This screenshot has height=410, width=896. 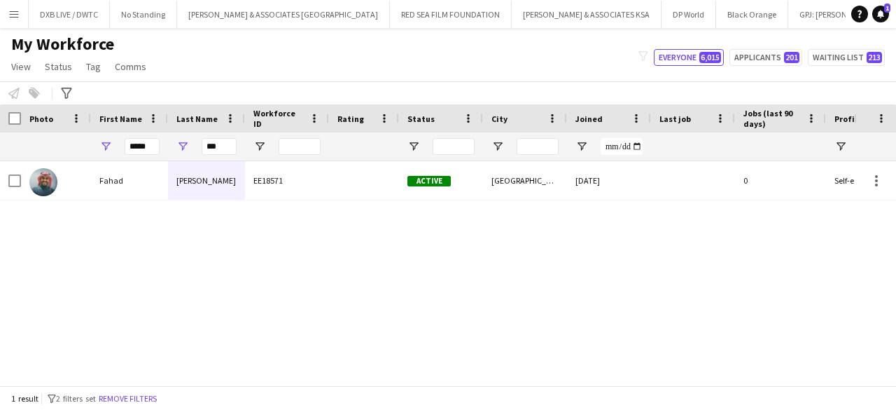 What do you see at coordinates (454, 146) in the screenshot?
I see `input: Status Filter Input` at bounding box center [454, 146].